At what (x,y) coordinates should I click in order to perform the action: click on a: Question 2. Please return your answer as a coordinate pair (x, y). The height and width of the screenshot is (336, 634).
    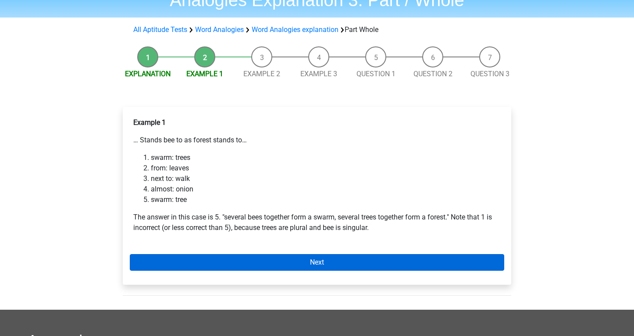
    Looking at the image, I should click on (433, 74).